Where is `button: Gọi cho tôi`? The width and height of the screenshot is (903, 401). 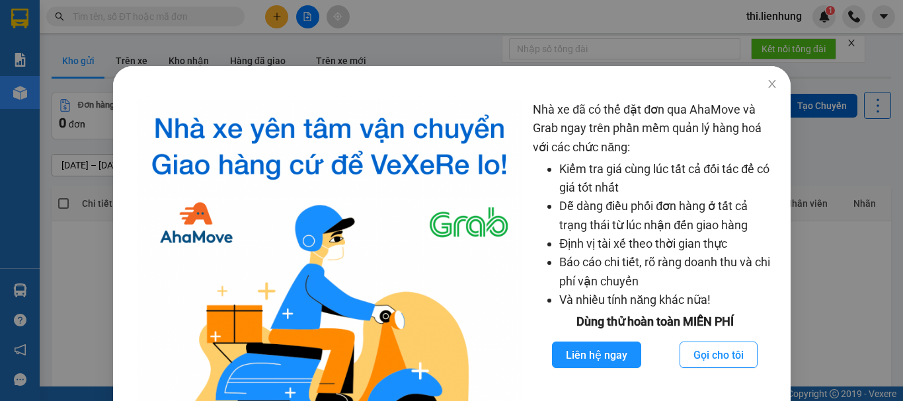
button: Gọi cho tôi is located at coordinates (719, 355).